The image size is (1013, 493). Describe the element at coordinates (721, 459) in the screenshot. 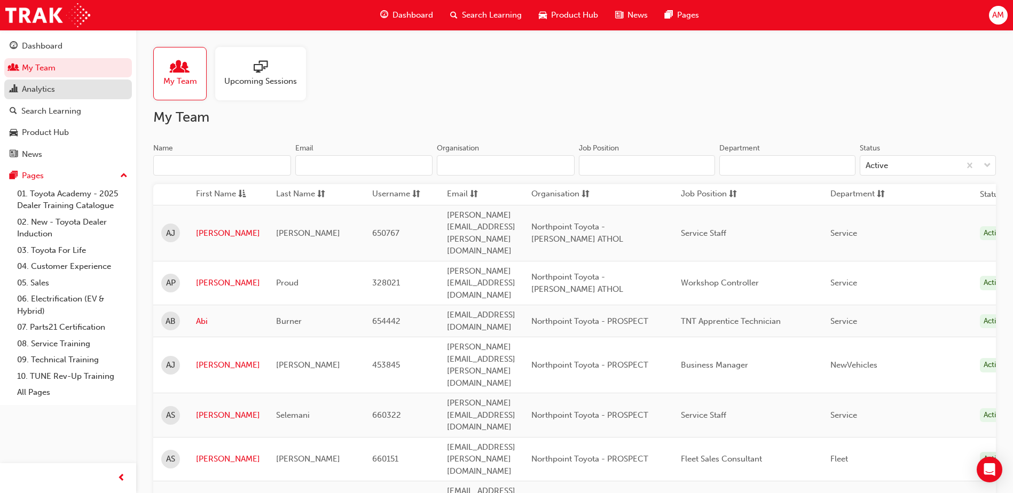

I see `span: Fleet Sales Consultant` at that location.